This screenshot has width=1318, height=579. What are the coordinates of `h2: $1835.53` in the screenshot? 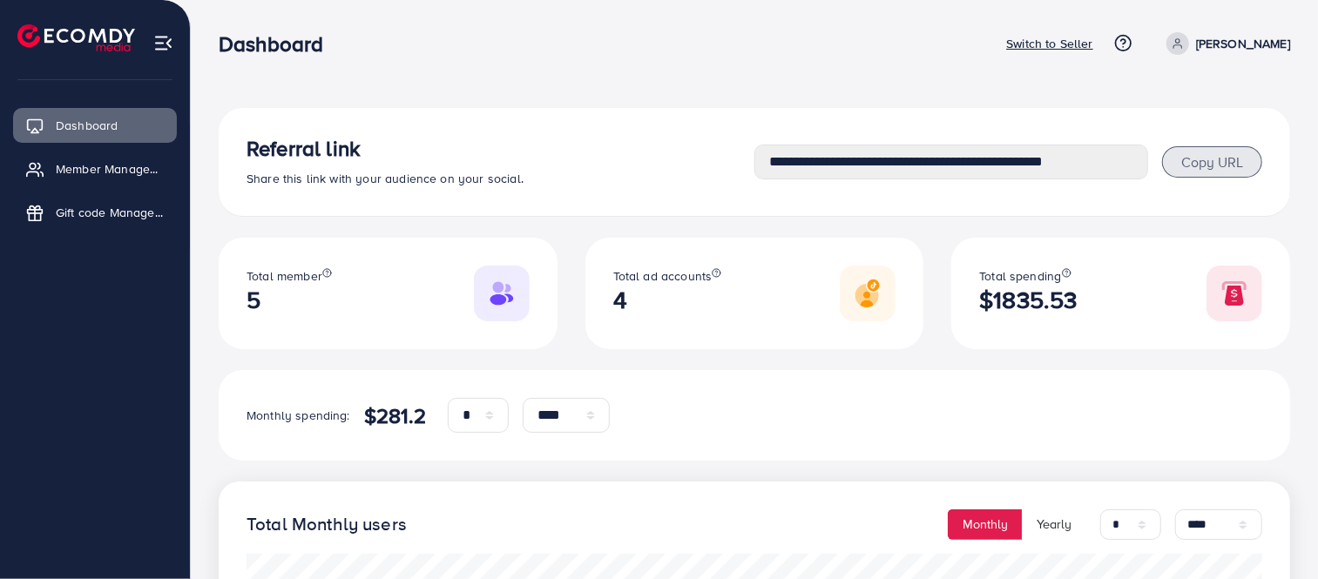 It's located at (1028, 300).